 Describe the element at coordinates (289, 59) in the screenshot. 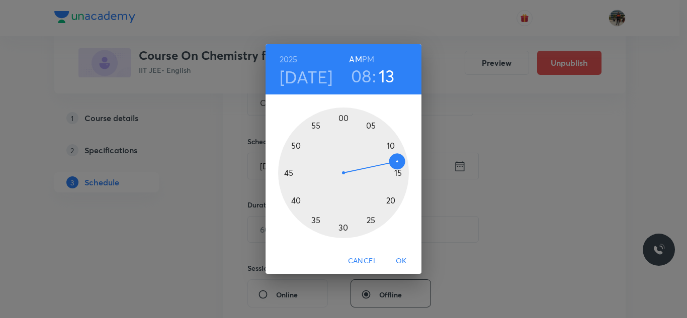

I see `h6: 2025` at that location.